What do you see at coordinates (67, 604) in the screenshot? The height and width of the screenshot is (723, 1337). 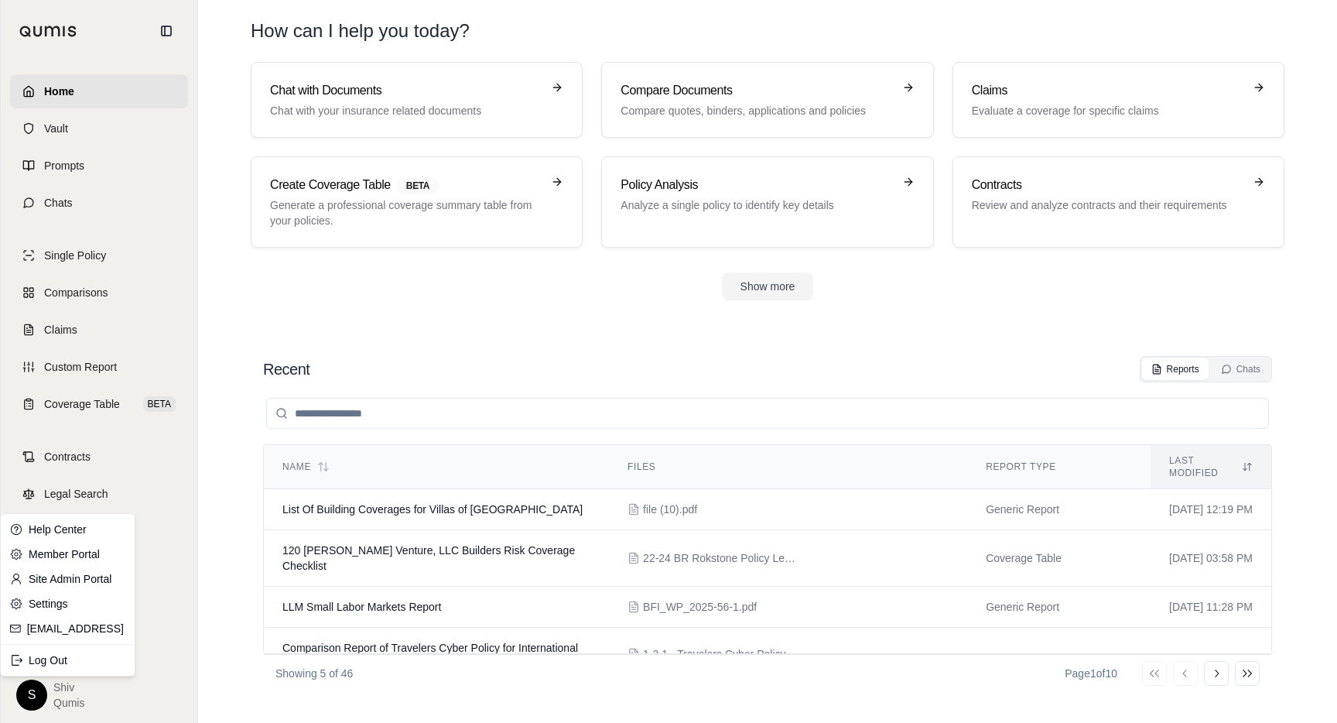 I see `a: Settings` at bounding box center [67, 604].